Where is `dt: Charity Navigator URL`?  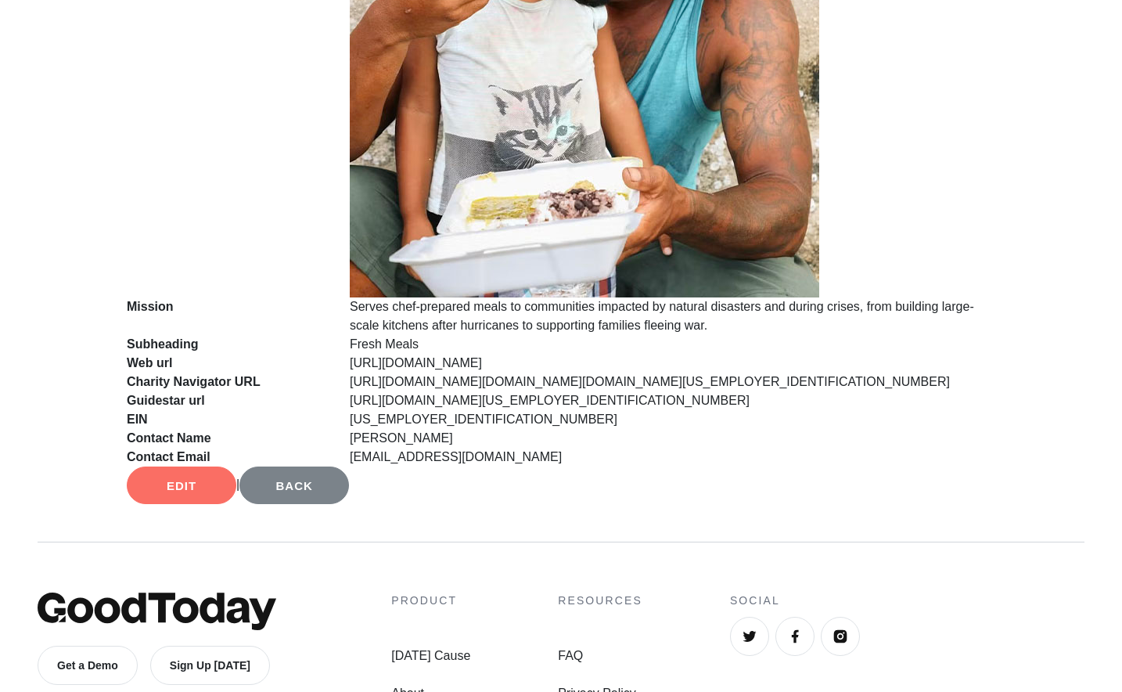
dt: Charity Navigator URL is located at coordinates (226, 382).